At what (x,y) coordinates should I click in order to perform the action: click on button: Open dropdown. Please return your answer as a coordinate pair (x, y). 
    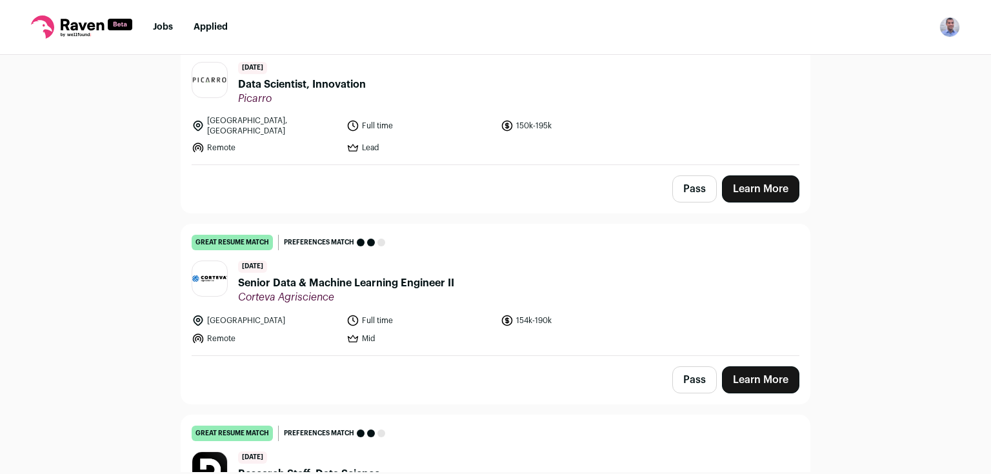
    Looking at the image, I should click on (950, 27).